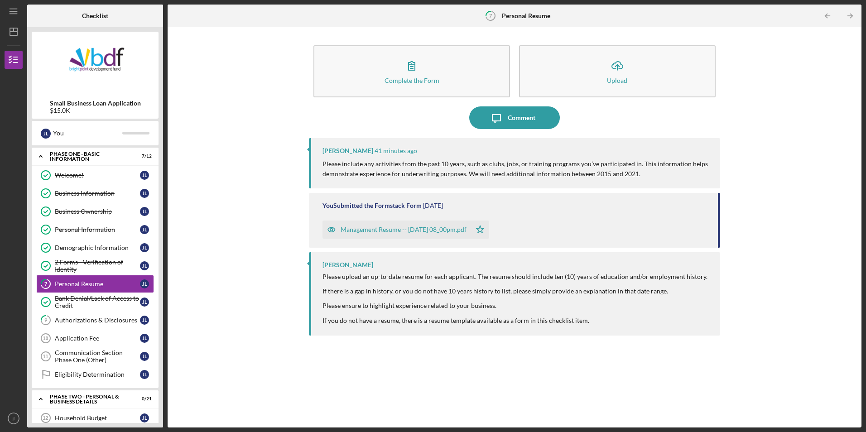 Image resolution: width=866 pixels, height=432 pixels. What do you see at coordinates (515, 118) in the screenshot?
I see `button: Comment` at bounding box center [515, 118].